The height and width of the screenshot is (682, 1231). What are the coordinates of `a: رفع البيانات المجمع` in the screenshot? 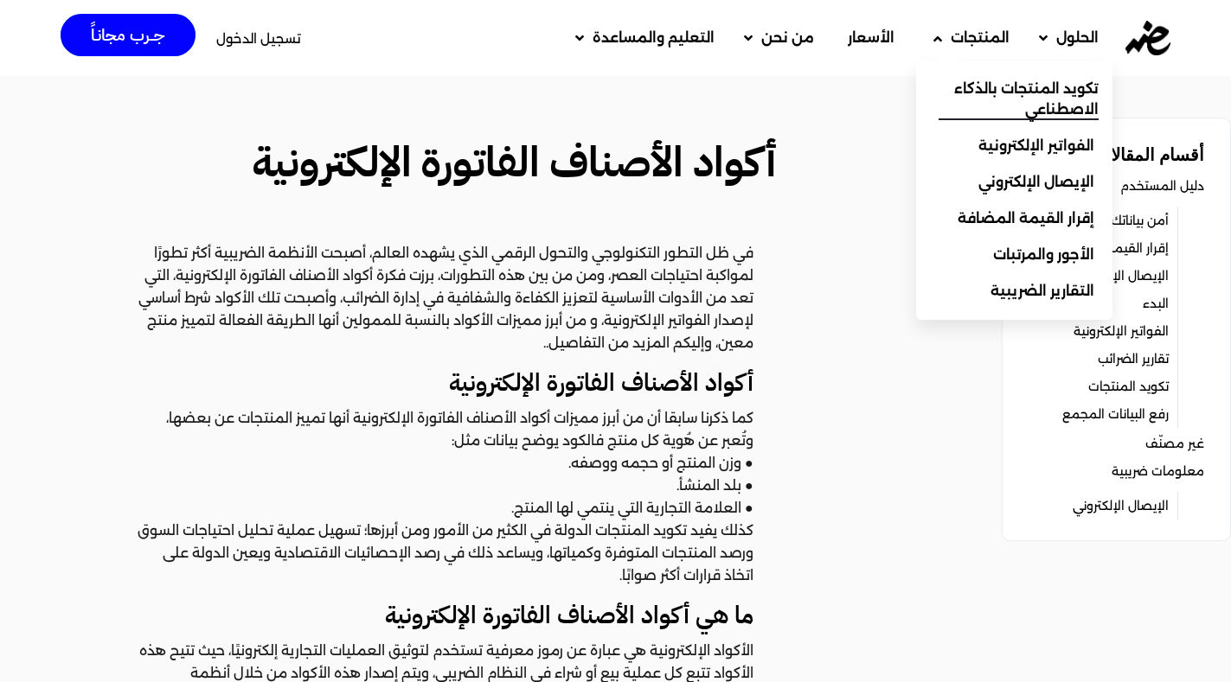 It's located at (1115, 414).